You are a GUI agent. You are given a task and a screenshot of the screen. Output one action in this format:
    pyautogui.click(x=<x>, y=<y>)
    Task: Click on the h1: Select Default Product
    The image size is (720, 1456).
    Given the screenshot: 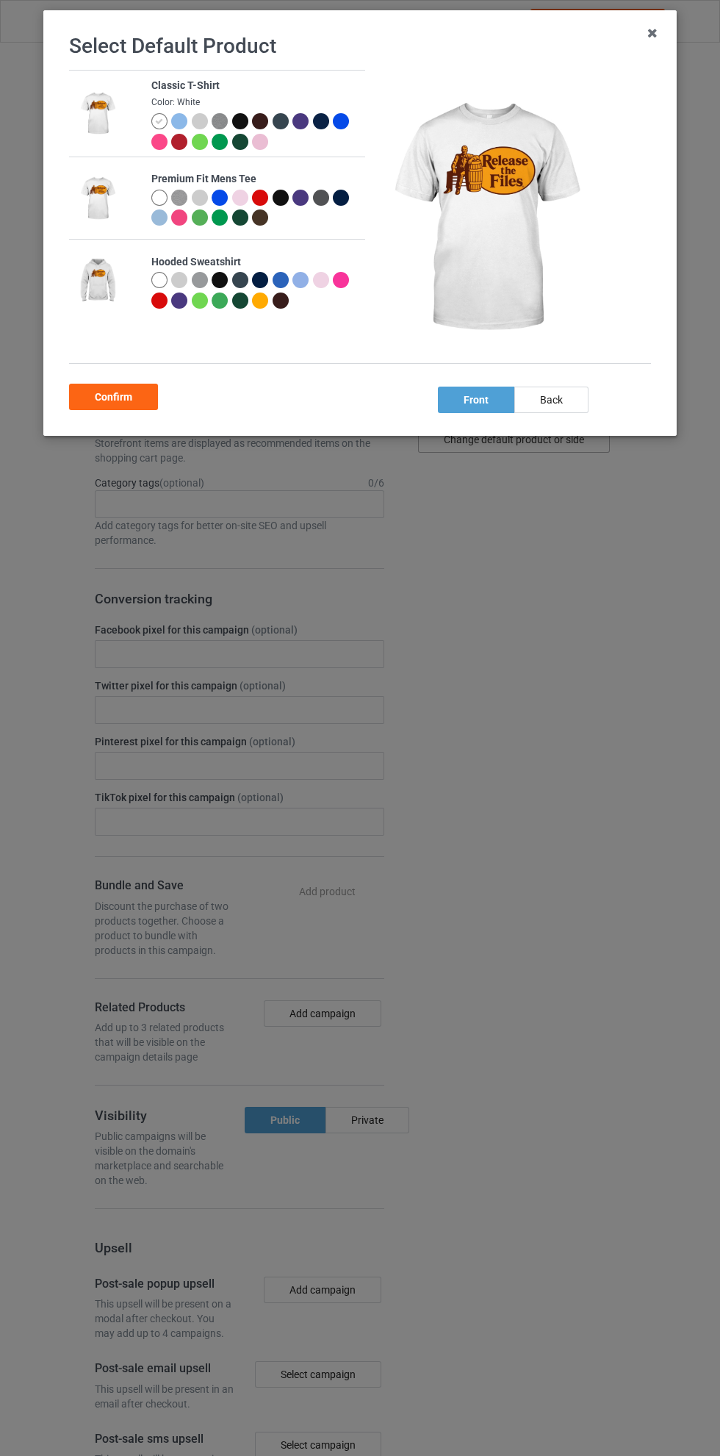 What is the action you would take?
    pyautogui.click(x=360, y=46)
    